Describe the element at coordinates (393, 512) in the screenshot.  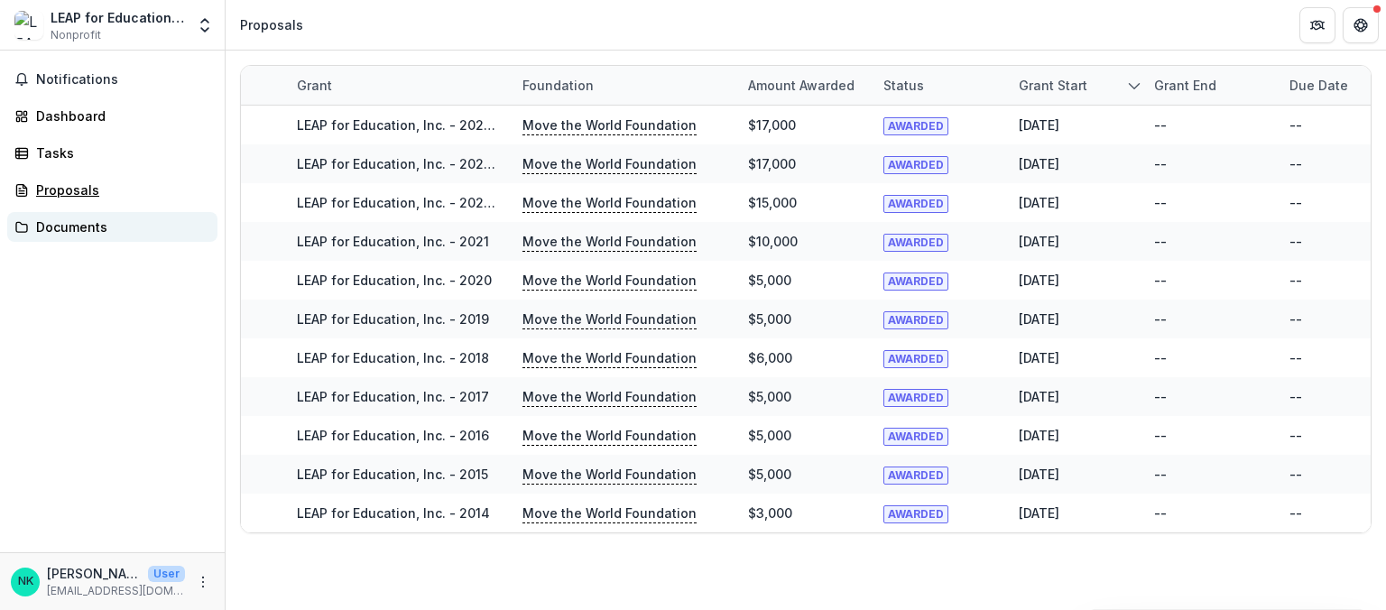
I see `a: LEAP for Education, Inc. - 2014` at that location.